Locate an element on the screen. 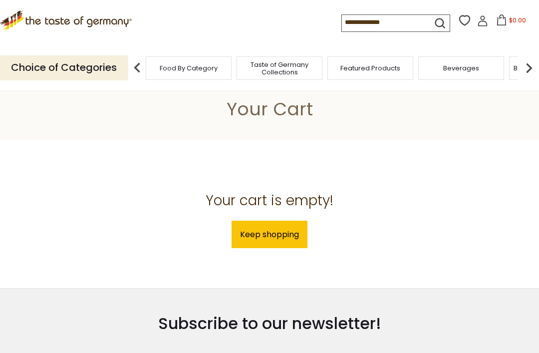 The height and width of the screenshot is (353, 539). h2: Your cart is empty! is located at coordinates (270, 200).